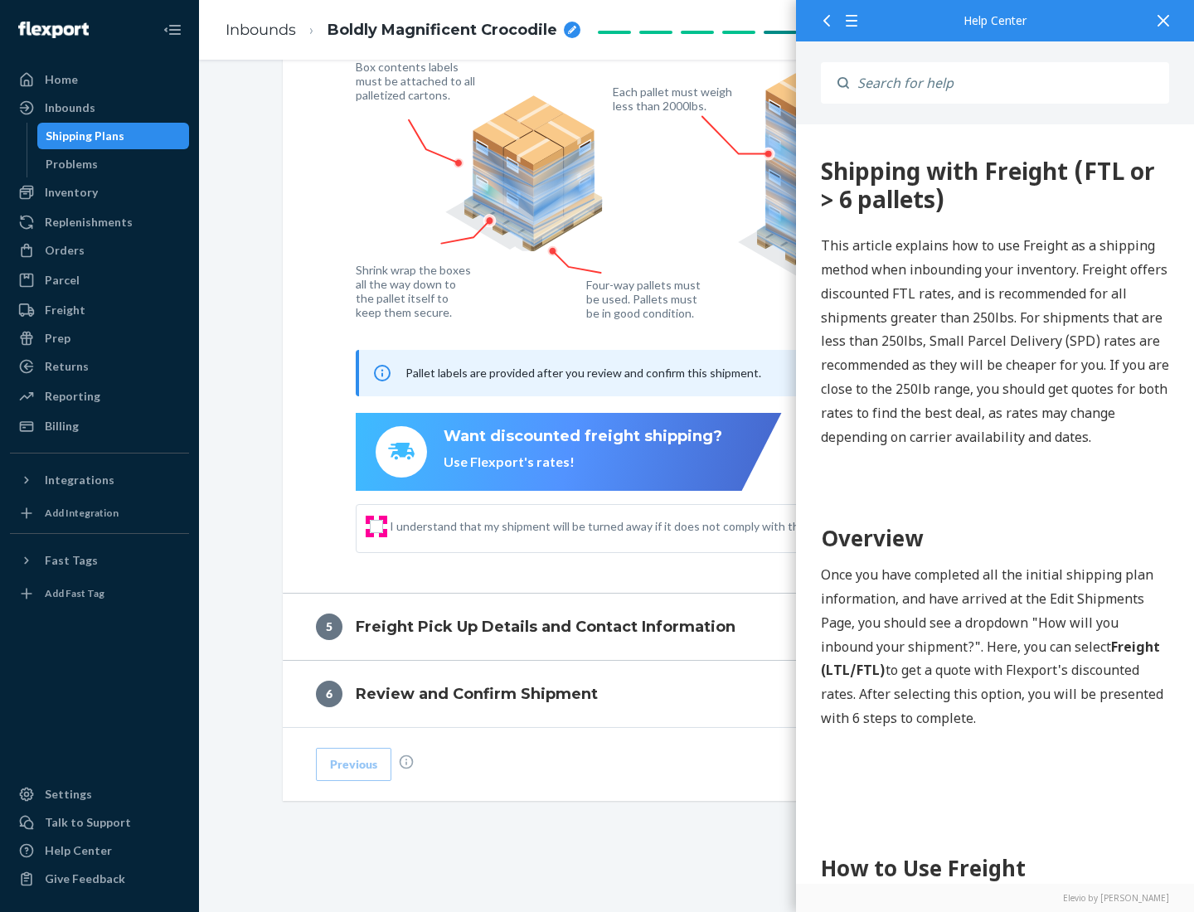 The height and width of the screenshot is (912, 1194). What do you see at coordinates (583, 437) in the screenshot?
I see `div: Want discounted freight shipping?` at bounding box center [583, 437].